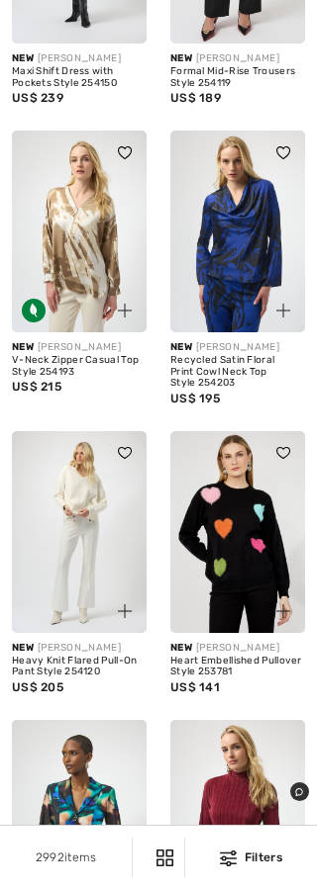  Describe the element at coordinates (237, 232) in the screenshot. I see `a: Recycled Satin Floral Print Cowl Neck Top Style 254203. Black/Royal Sapphire` at that location.